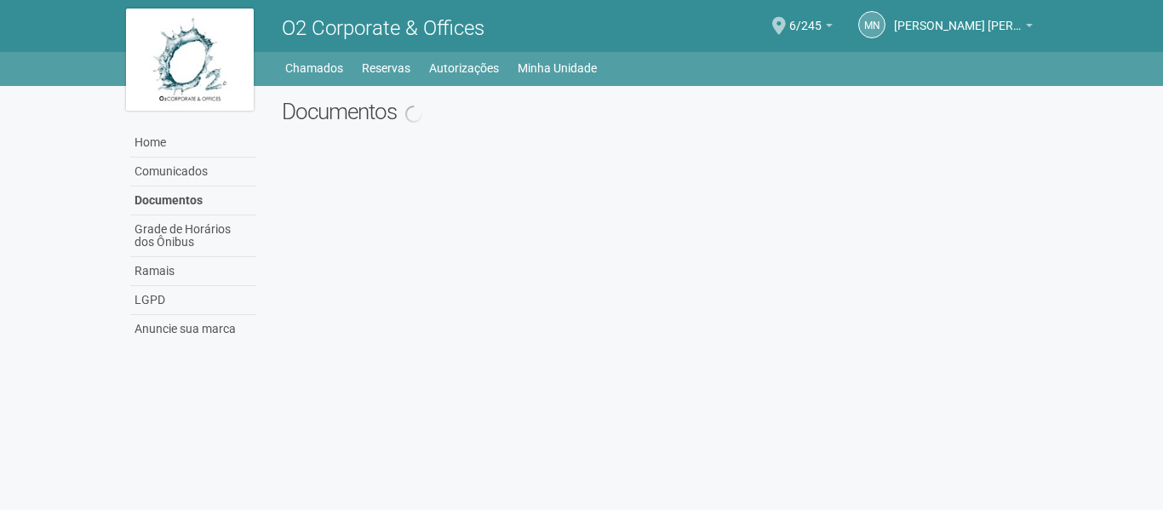 This screenshot has width=1163, height=510. What do you see at coordinates (193, 272) in the screenshot?
I see `a: Ramais` at bounding box center [193, 272].